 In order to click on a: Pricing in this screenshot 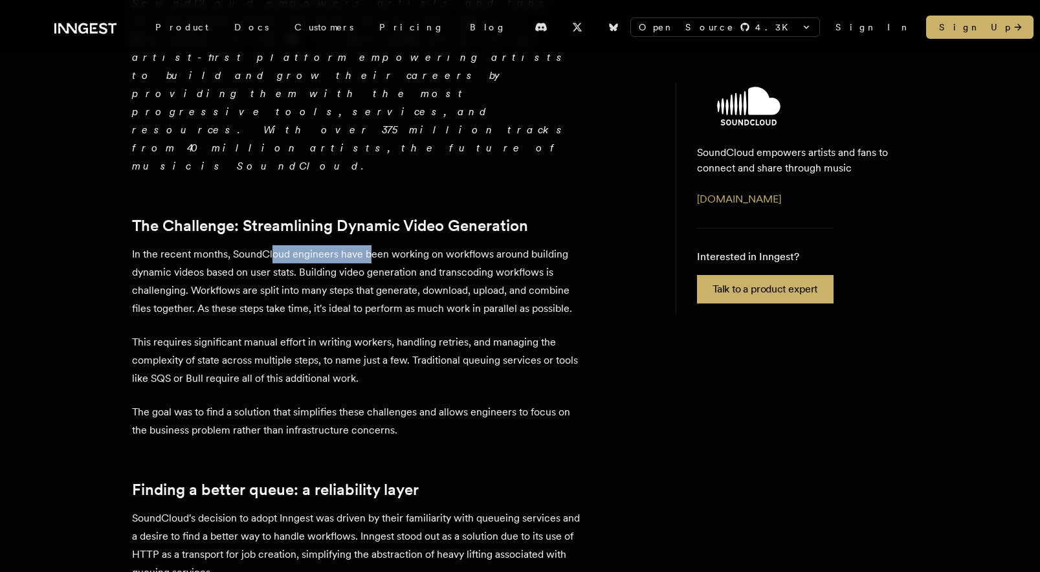, I will do `click(411, 27)`.